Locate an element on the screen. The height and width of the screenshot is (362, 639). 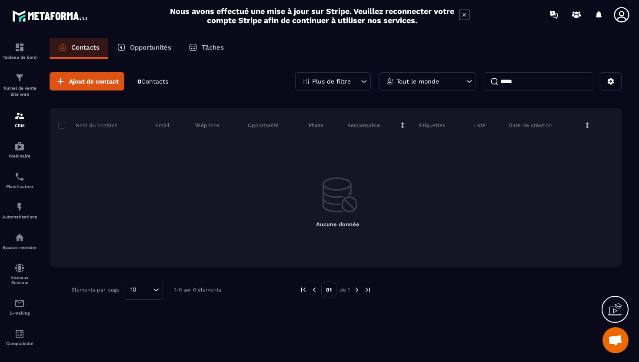
a: schedulerschedulerPlanificateur is located at coordinates (20, 180).